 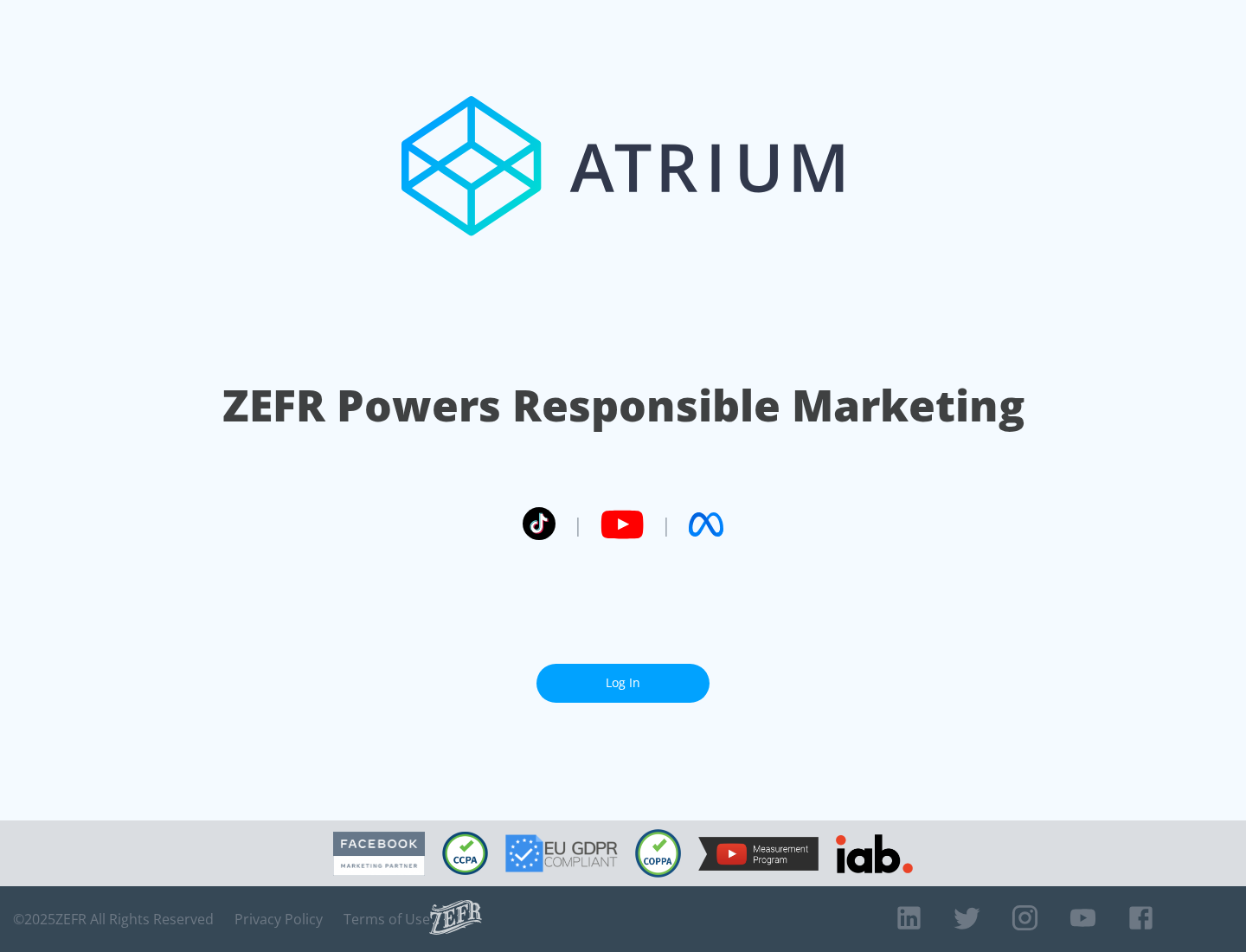 What do you see at coordinates (874, 853) in the screenshot?
I see `img: IAB` at bounding box center [874, 853].